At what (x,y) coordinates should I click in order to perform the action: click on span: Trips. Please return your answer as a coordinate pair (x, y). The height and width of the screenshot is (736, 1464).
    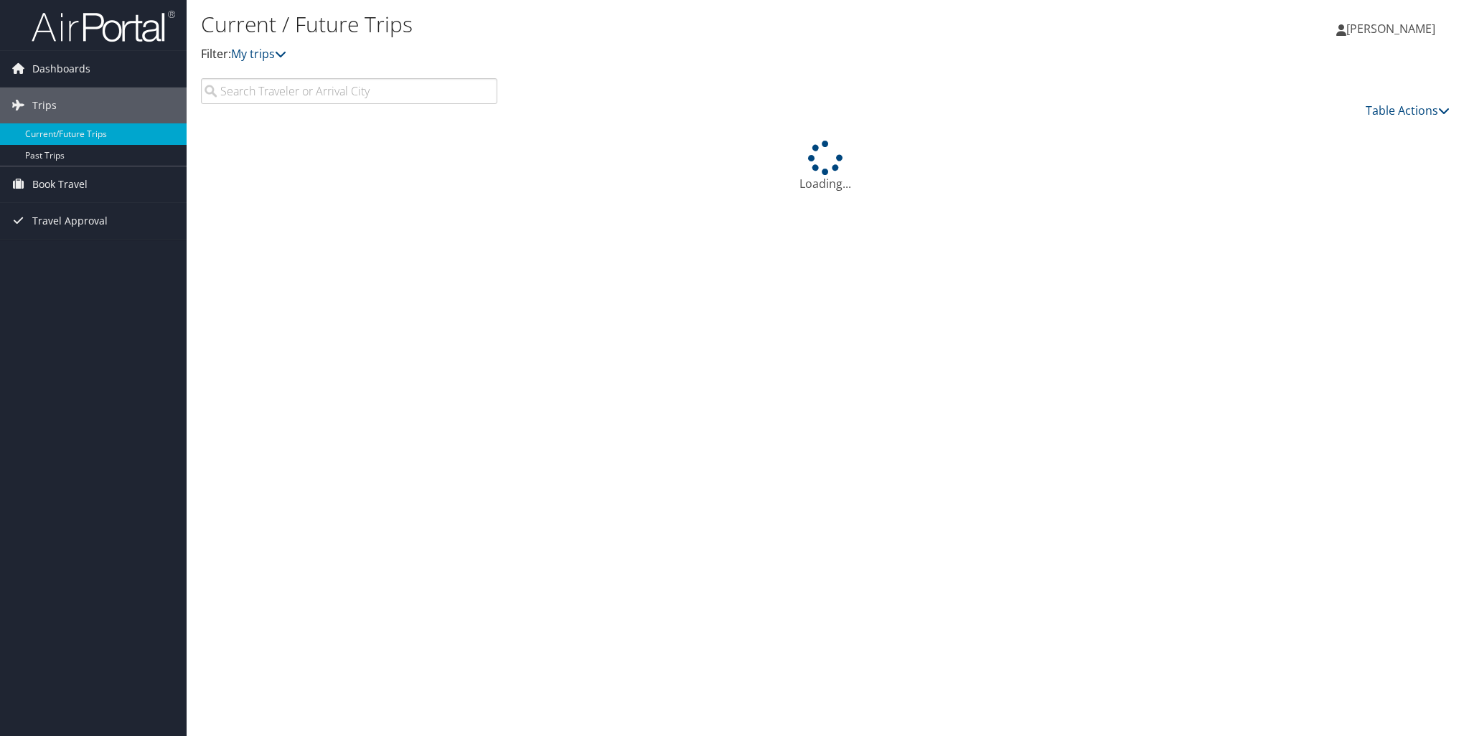
    Looking at the image, I should click on (44, 105).